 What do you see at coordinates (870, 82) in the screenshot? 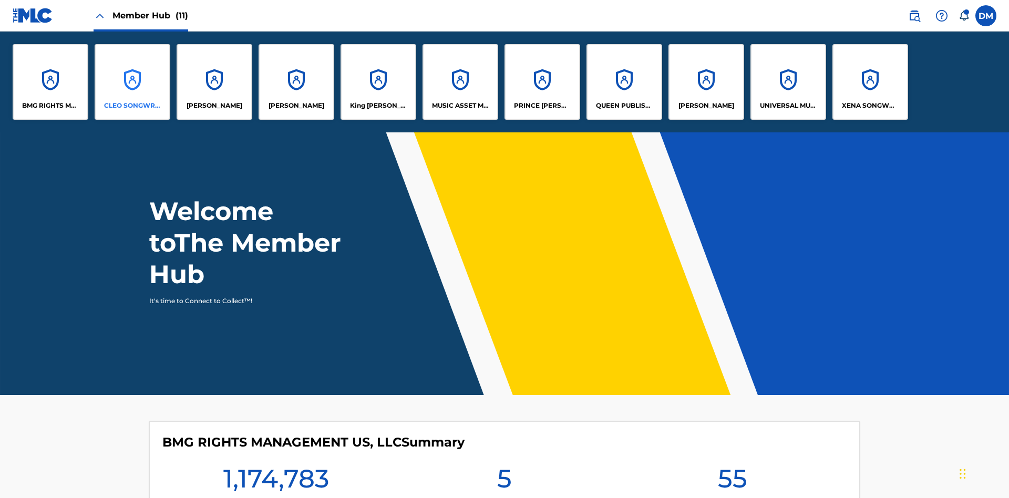
I see `a: AccountsXENA SONGWRITER` at bounding box center [870, 82].